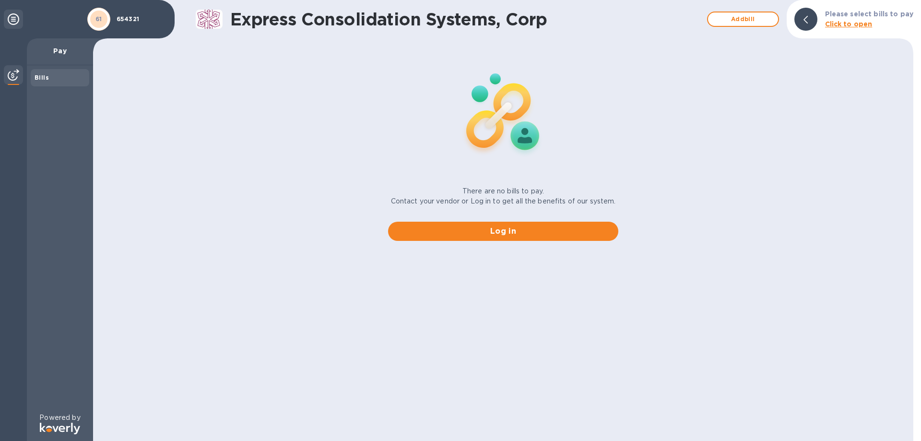 This screenshot has width=921, height=441. I want to click on p: There are no bills to pay. Contact your vendor or Log in to get all the benefits of our system., so click(503, 196).